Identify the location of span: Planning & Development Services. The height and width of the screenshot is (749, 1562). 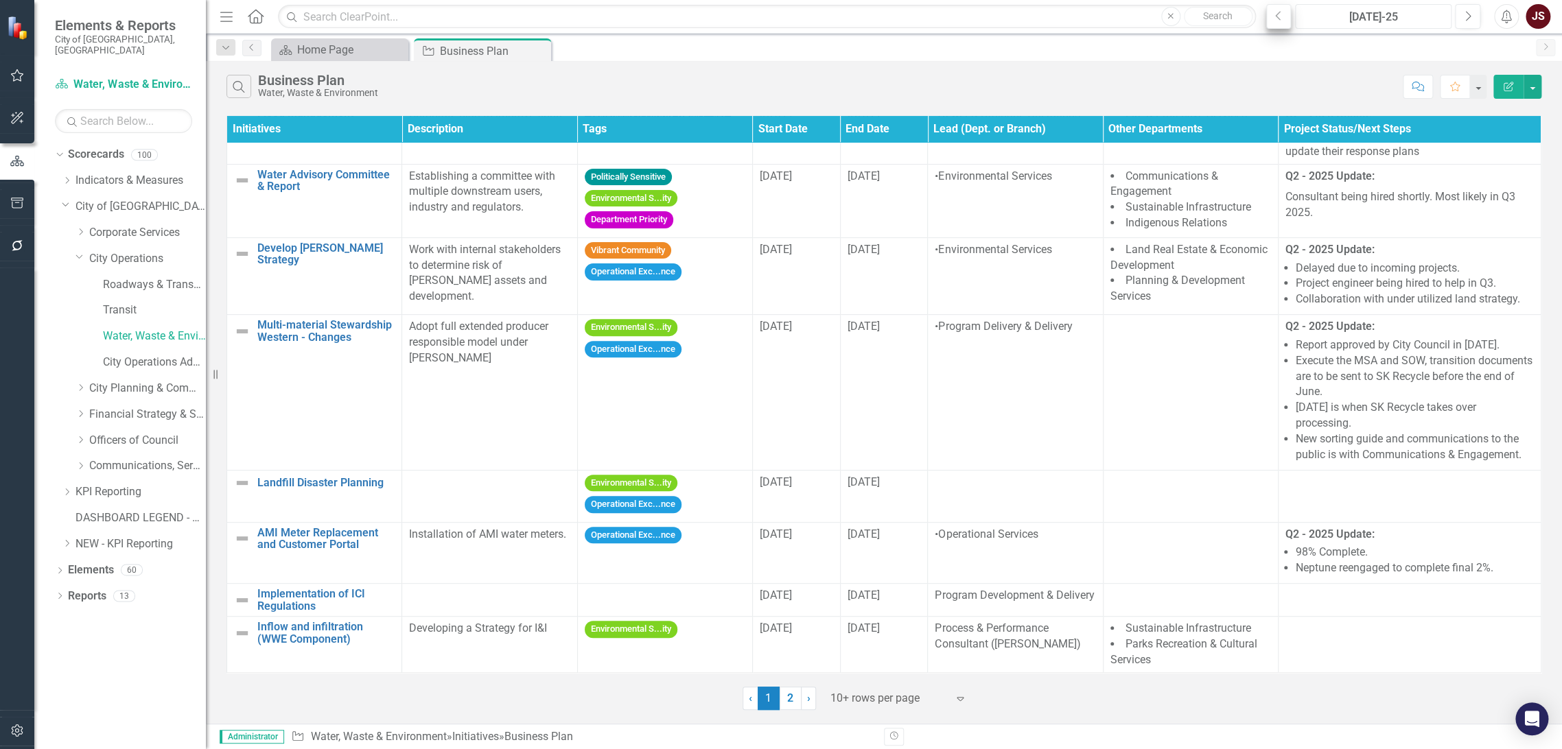
(1177, 288).